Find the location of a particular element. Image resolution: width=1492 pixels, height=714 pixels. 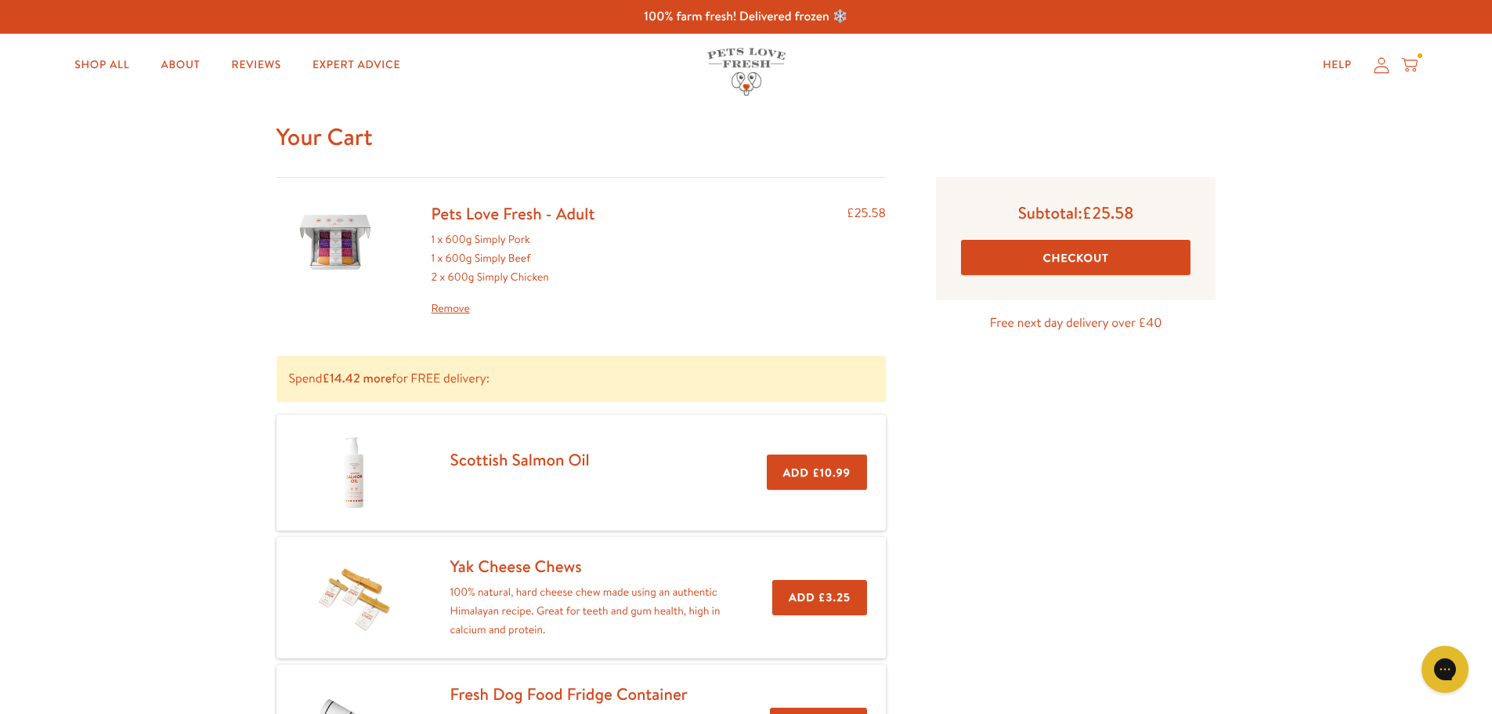

a: Pets Love Fresh - Adult is located at coordinates (513, 213).